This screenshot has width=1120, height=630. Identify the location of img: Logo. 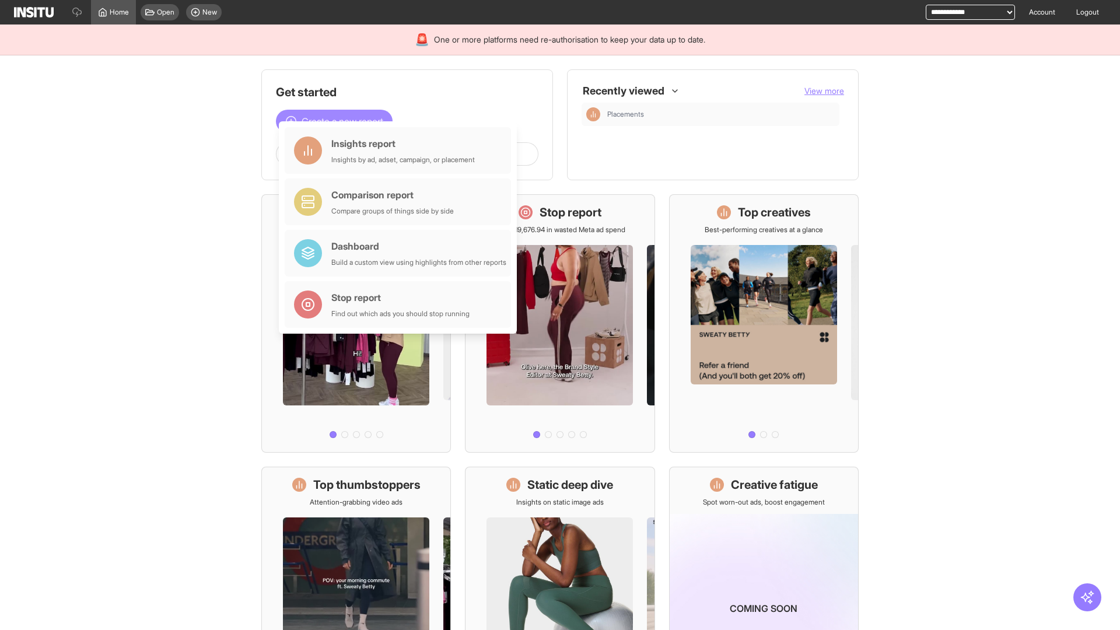
(34, 12).